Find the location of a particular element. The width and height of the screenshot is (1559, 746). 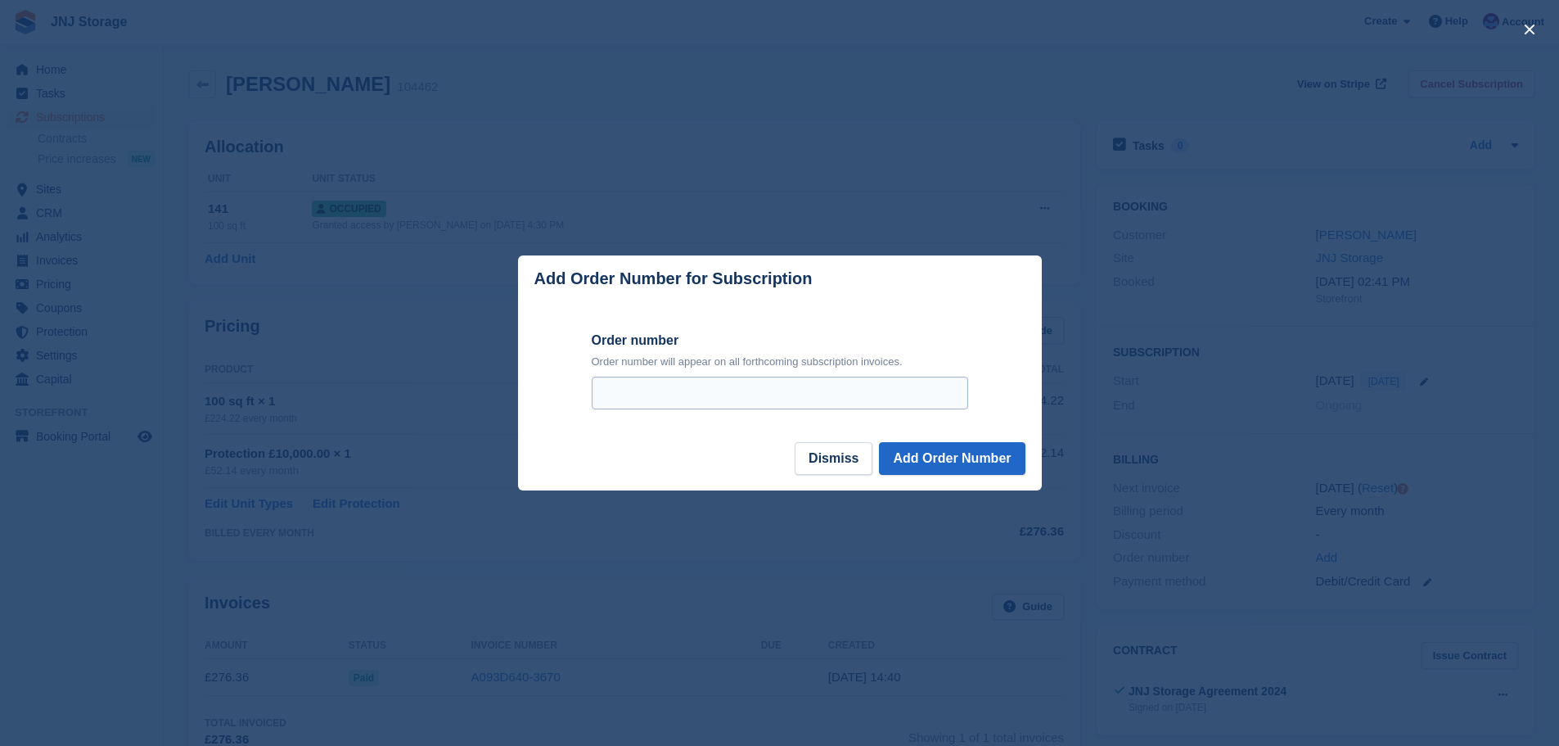

p: Order number will appear on all forthcoming subscription invoices. is located at coordinates (780, 362).